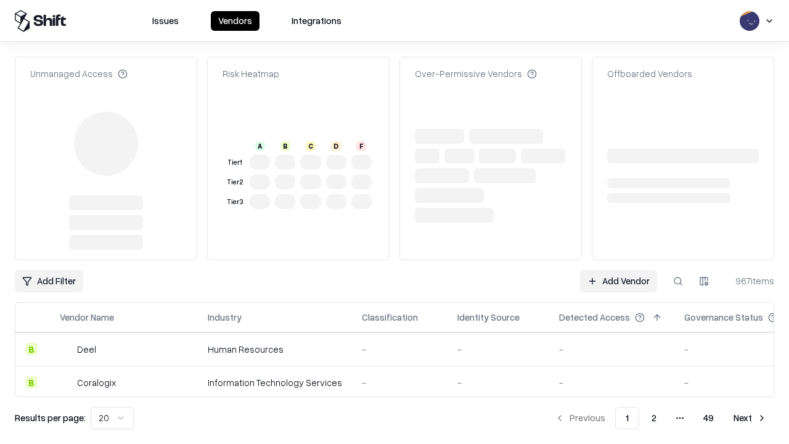  I want to click on div: Detected Access, so click(594, 317).